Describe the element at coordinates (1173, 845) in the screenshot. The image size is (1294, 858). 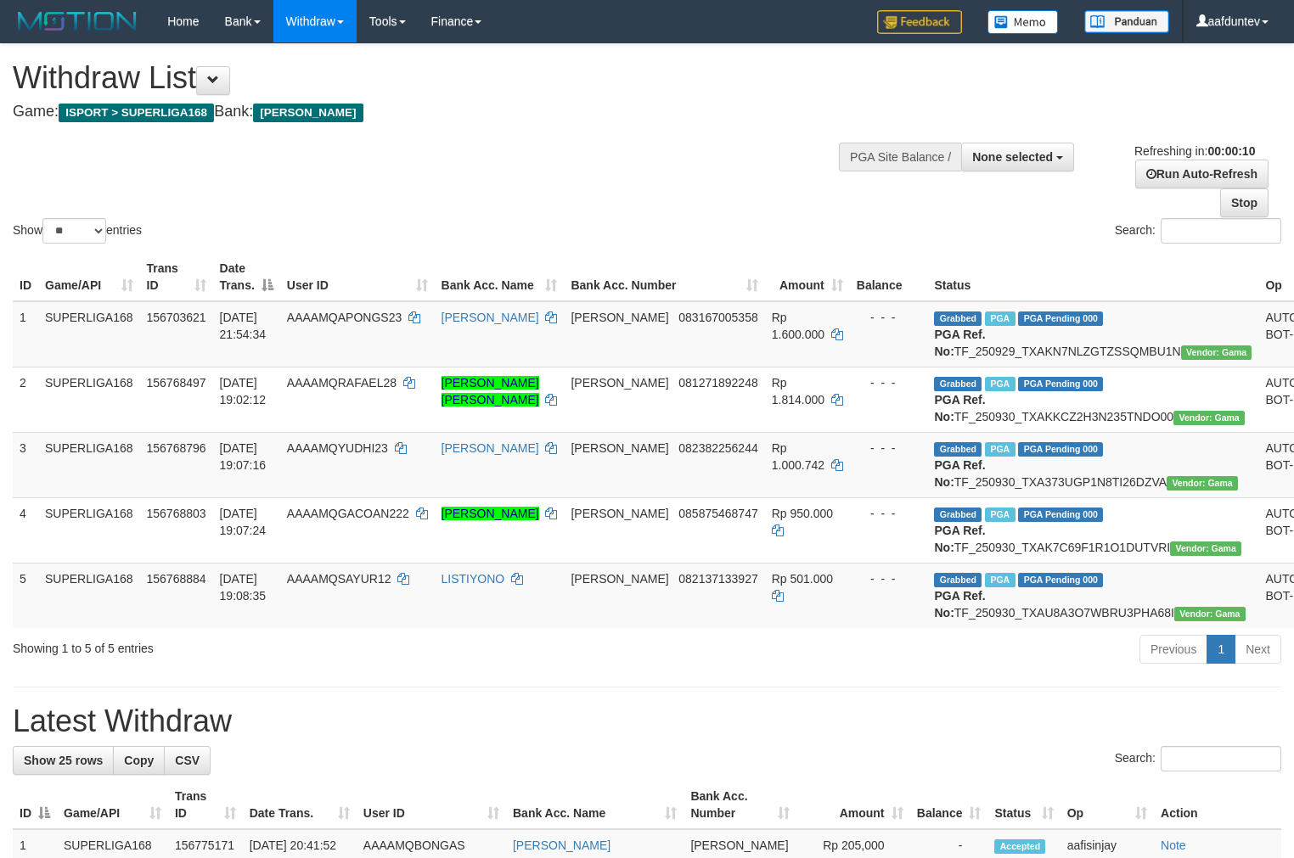
I see `a: Note` at that location.